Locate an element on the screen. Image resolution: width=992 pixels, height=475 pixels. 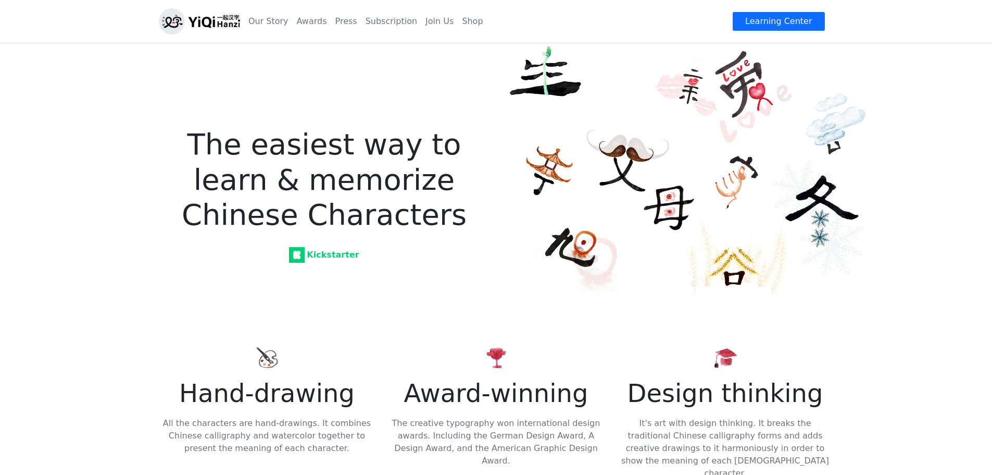
h1: The easiest way to learn & memorize Chinese Characters is located at coordinates (325, 148).